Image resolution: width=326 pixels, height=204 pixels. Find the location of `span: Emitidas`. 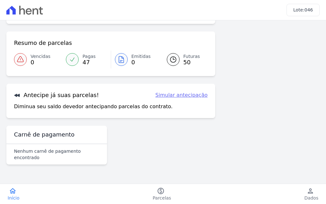

span: Emitidas is located at coordinates (141, 56).